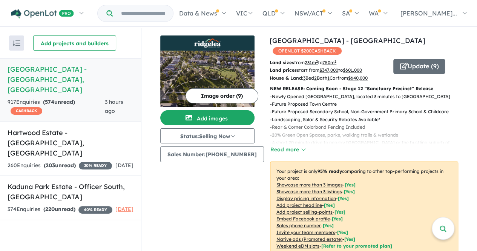 The image size is (477, 251). What do you see at coordinates (282, 62) in the screenshot?
I see `b: Land sizes` at bounding box center [282, 62].